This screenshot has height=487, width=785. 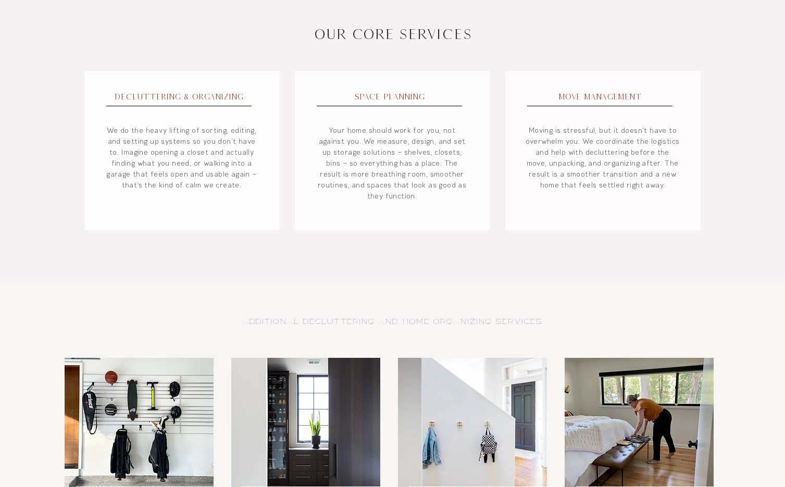 What do you see at coordinates (389, 96) in the screenshot?
I see `span: SPACE PLANNING` at bounding box center [389, 96].